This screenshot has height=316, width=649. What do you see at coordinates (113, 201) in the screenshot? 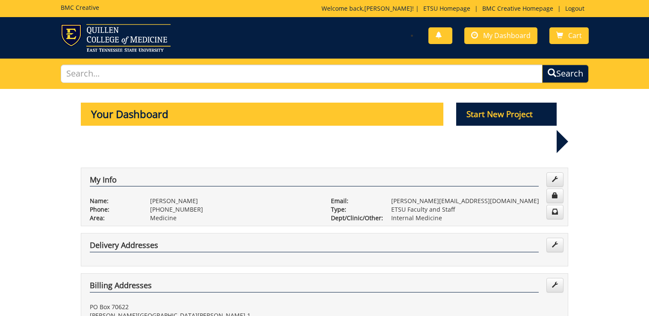
I see `p: Name:` at bounding box center [113, 201].